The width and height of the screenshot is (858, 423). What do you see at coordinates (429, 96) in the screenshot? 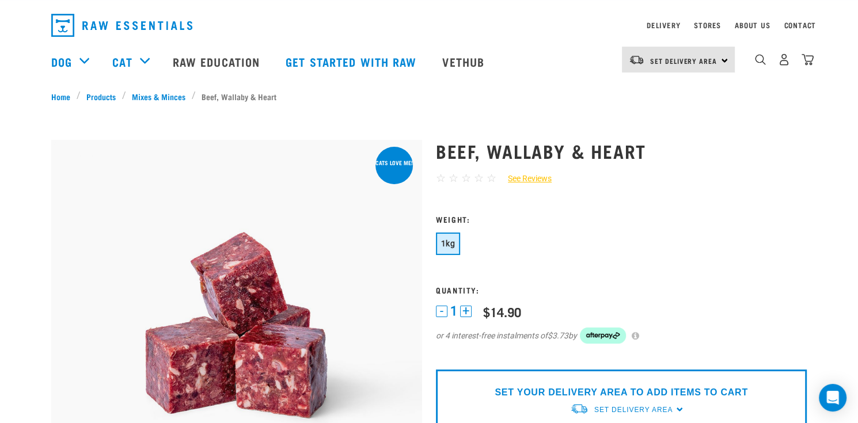
I see `nav: breadcrumbs` at bounding box center [429, 96].